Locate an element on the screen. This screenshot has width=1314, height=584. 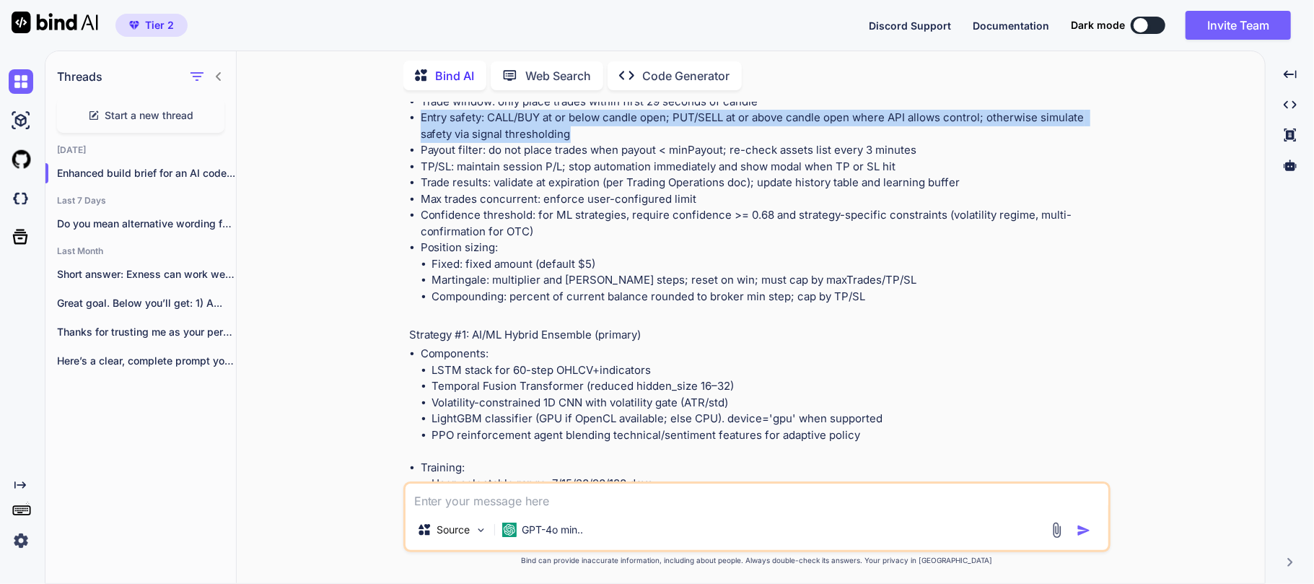
span: Start a new thread is located at coordinates (149, 115).